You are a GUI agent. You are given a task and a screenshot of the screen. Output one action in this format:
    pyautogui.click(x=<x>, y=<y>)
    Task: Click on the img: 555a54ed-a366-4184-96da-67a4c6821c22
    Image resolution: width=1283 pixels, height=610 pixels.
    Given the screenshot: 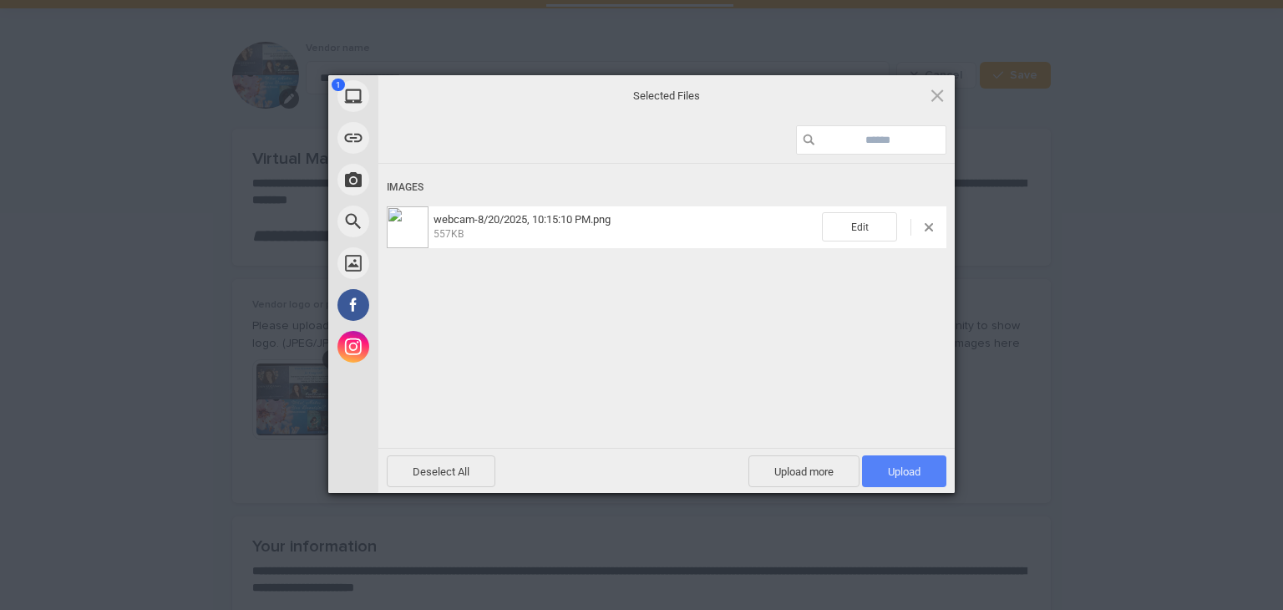 What is the action you would take?
    pyautogui.click(x=408, y=227)
    